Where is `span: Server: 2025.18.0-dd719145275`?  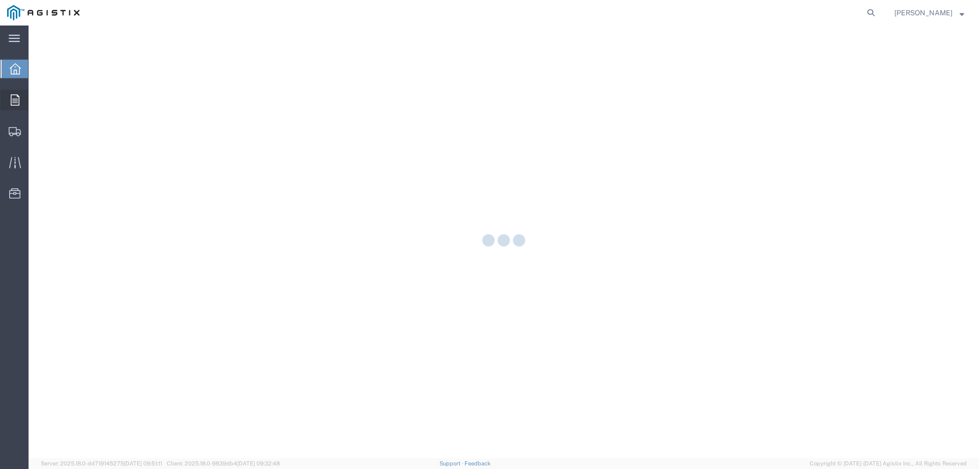 span: Server: 2025.18.0-dd719145275 is located at coordinates (102, 463).